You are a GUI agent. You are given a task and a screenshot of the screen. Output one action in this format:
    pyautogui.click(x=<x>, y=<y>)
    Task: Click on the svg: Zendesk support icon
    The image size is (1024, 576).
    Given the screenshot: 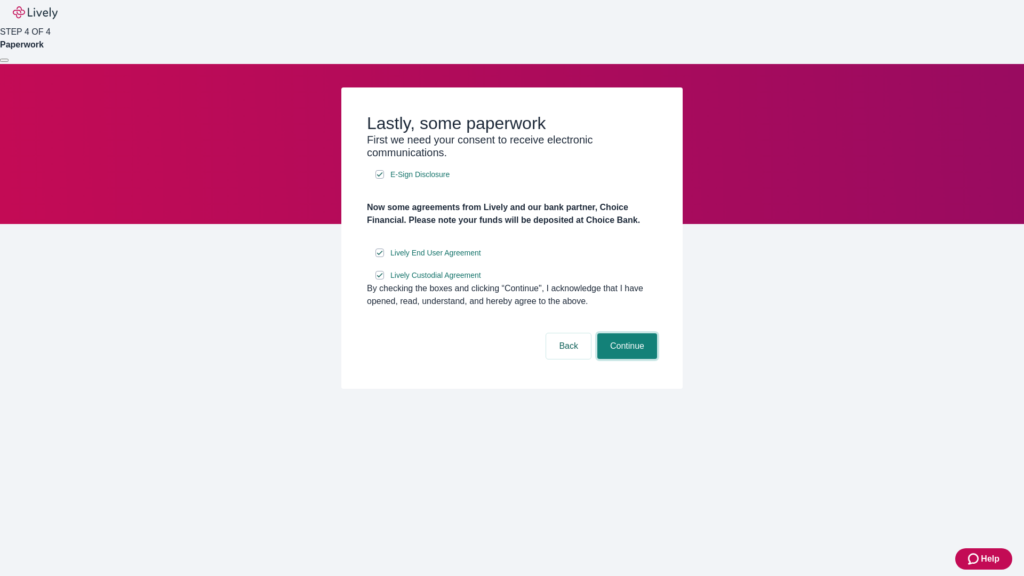 What is the action you would take?
    pyautogui.click(x=974, y=559)
    